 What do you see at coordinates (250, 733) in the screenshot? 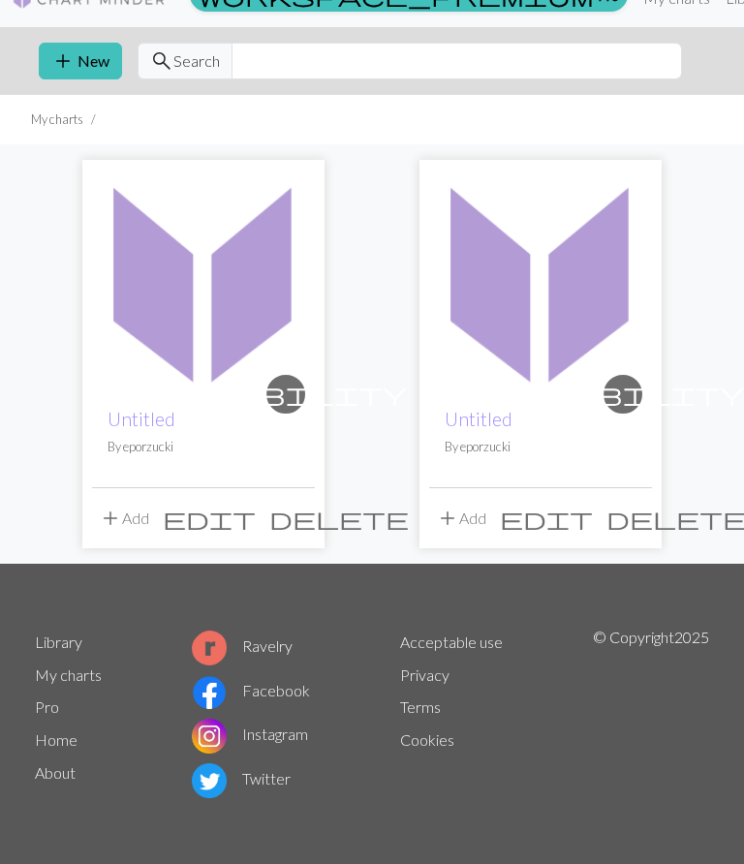
I see `a: Instagram` at bounding box center [250, 733].